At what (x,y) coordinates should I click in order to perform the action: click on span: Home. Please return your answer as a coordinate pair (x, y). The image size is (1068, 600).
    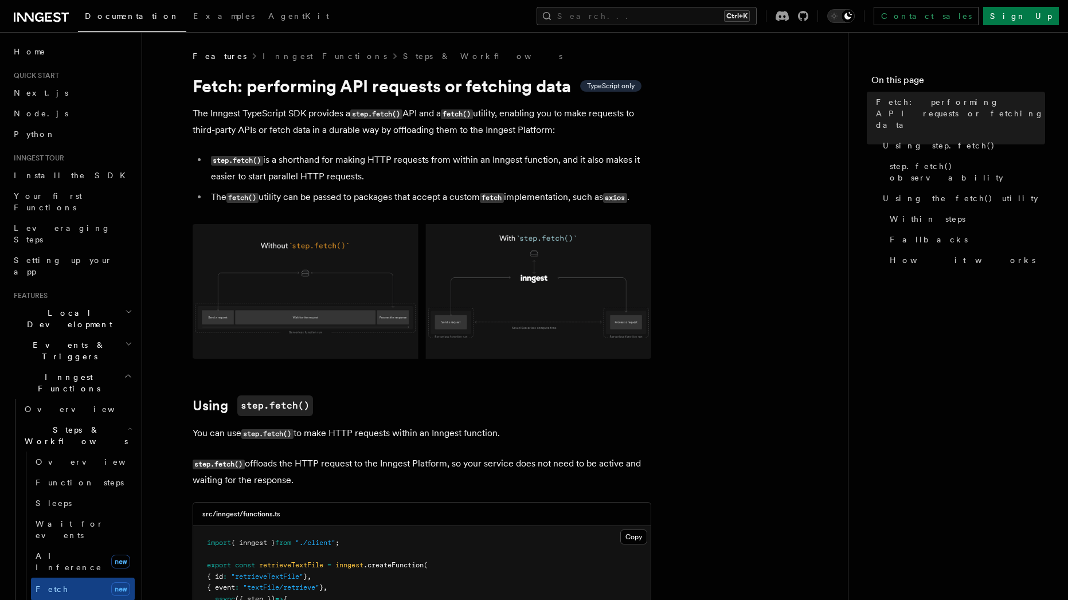
    Looking at the image, I should click on (30, 52).